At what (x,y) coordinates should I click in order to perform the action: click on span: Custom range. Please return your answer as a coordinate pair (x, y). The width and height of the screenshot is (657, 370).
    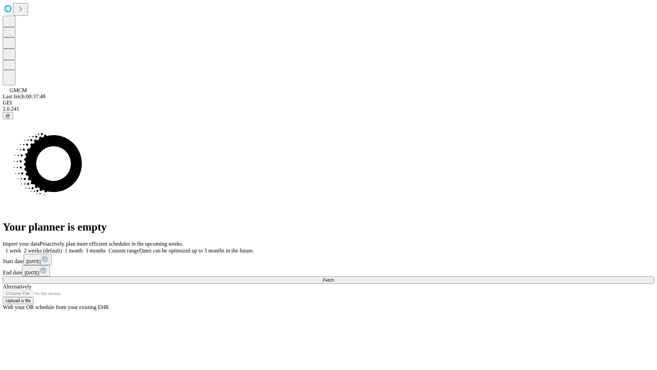
    Looking at the image, I should click on (124, 250).